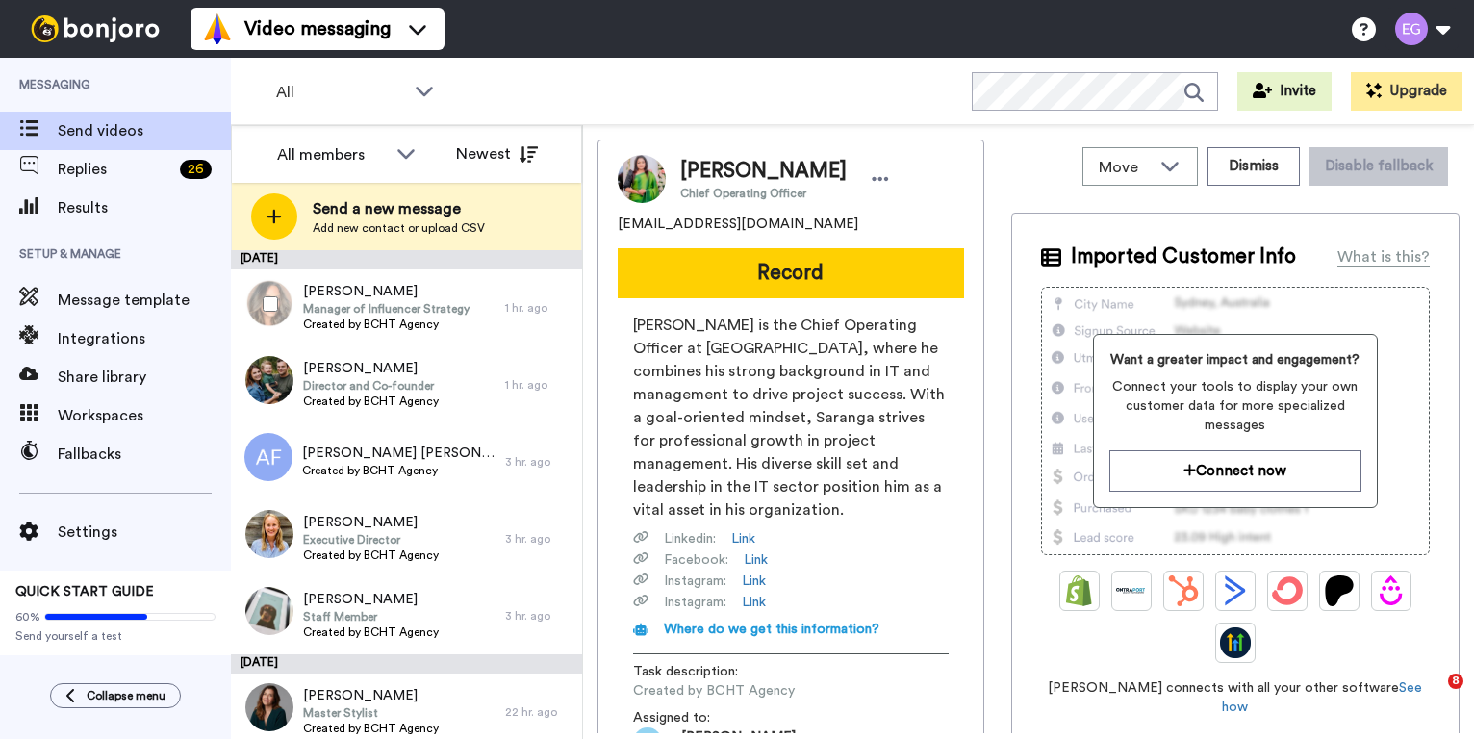 The height and width of the screenshot is (739, 1474). I want to click on span: Move, so click(1125, 167).